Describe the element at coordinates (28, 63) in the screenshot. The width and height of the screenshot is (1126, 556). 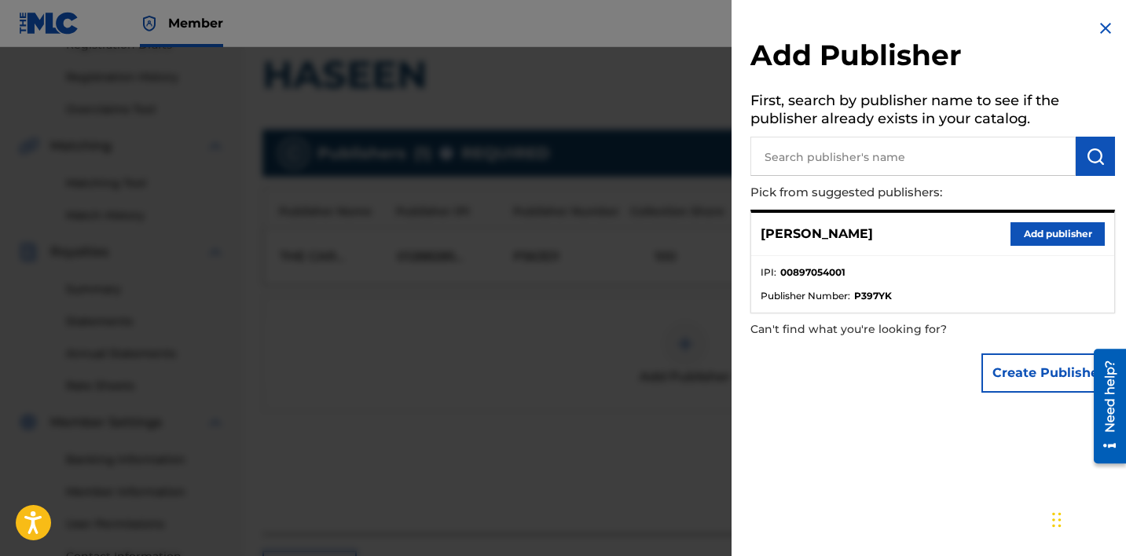
I see `div: Open Resource Center` at that location.